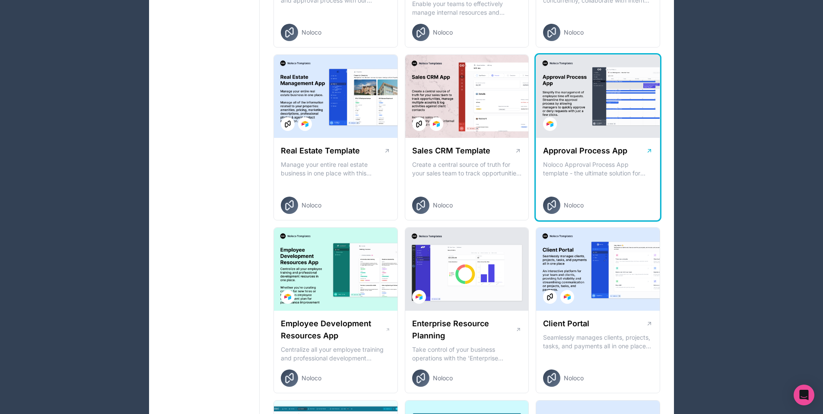 The image size is (823, 414). I want to click on h1: Sales CRM Template, so click(451, 151).